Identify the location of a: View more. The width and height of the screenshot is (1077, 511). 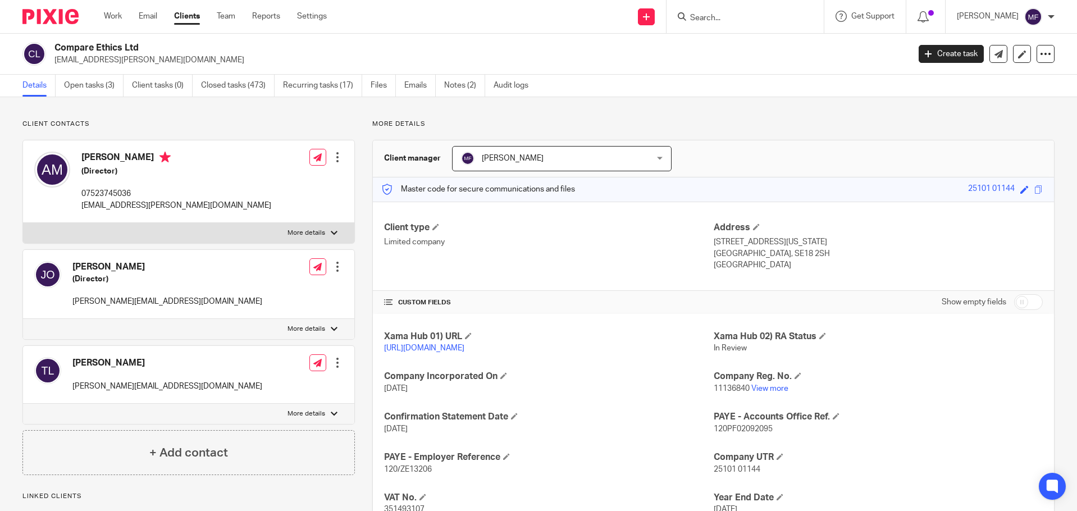
(769, 388).